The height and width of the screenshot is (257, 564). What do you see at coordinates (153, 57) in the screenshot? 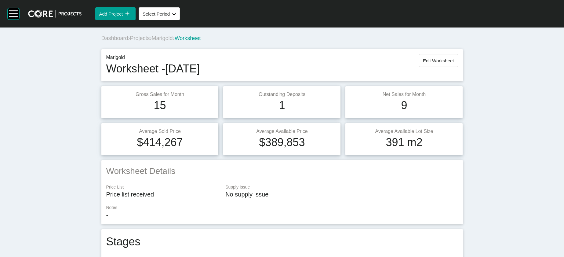
I see `p: Marigold` at bounding box center [153, 57].